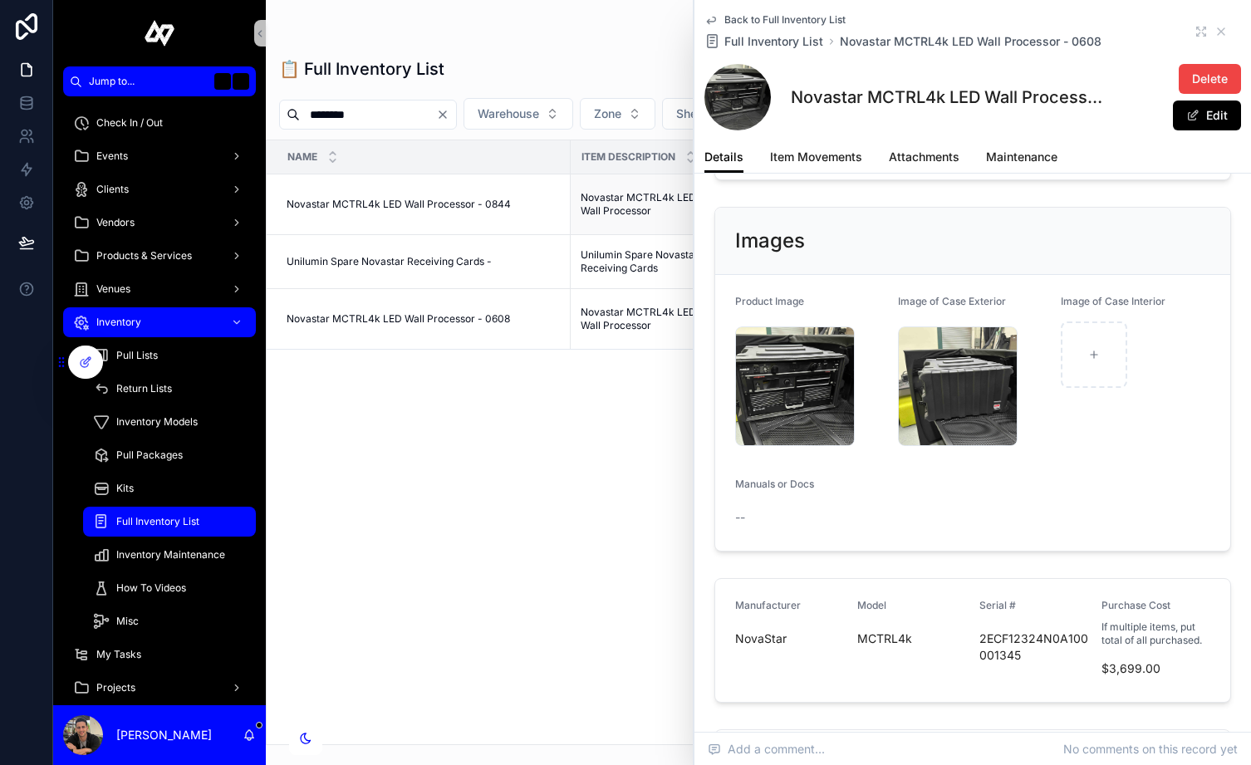 This screenshot has height=765, width=1251. Describe the element at coordinates (1022, 159) in the screenshot. I see `a: Maintenance` at that location.